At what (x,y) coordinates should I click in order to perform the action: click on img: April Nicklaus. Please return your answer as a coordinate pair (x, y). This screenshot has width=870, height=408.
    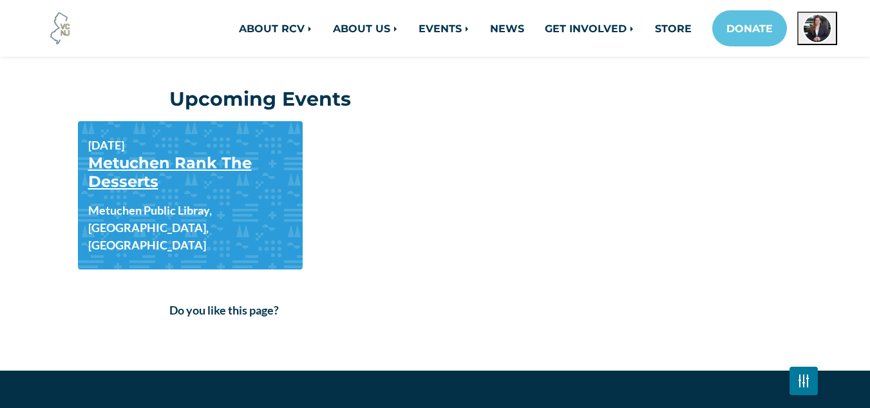
    Looking at the image, I should click on (817, 28).